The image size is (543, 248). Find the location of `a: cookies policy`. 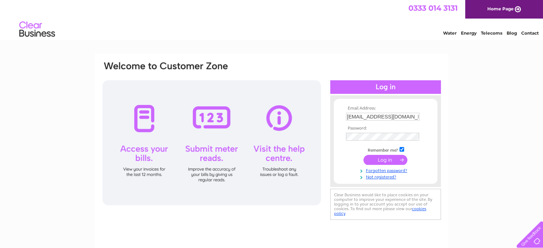

a: cookies policy is located at coordinates (380, 211).